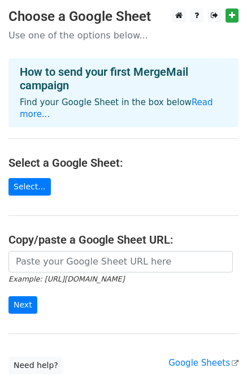  Describe the element at coordinates (36, 365) in the screenshot. I see `a: Need help?` at that location.